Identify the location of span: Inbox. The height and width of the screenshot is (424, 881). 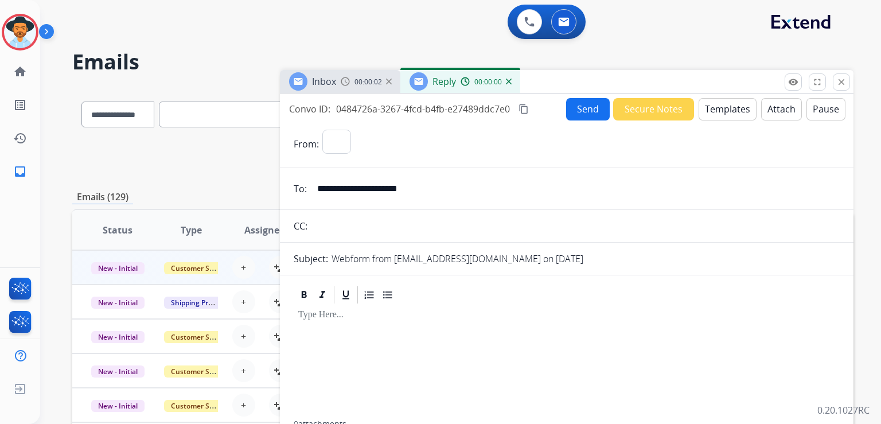
(324, 81).